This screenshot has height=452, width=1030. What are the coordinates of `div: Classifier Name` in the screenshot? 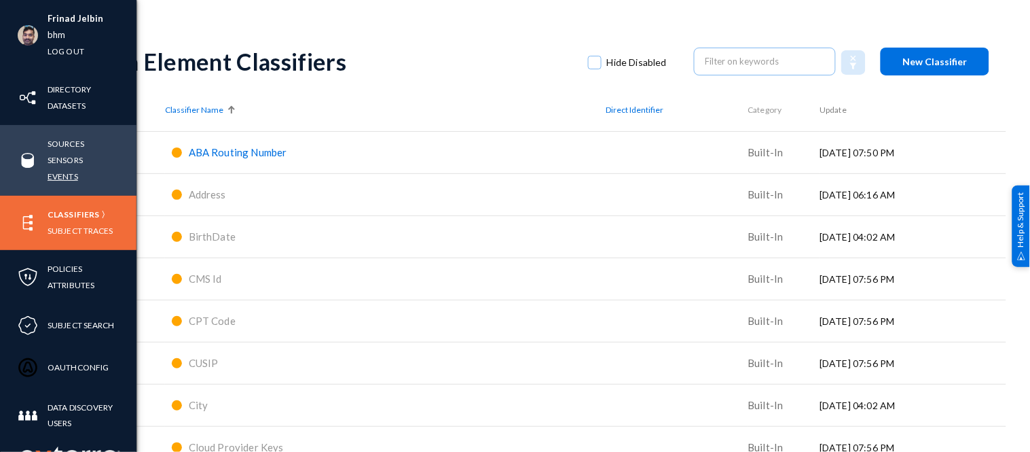 It's located at (386, 110).